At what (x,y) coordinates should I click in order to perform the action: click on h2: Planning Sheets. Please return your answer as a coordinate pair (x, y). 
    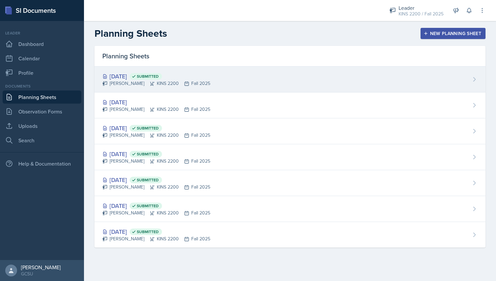
    Looking at the image, I should click on (130, 33).